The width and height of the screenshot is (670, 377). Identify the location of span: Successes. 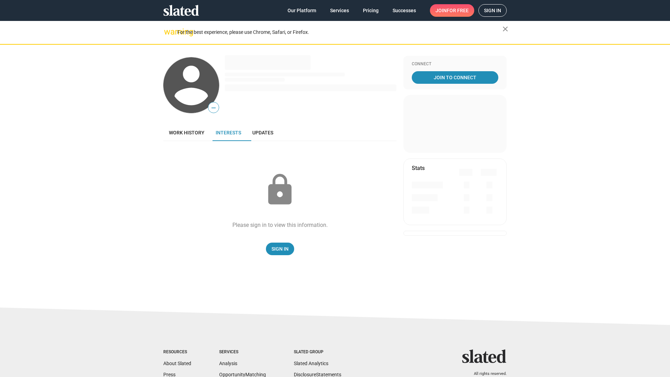
(404, 10).